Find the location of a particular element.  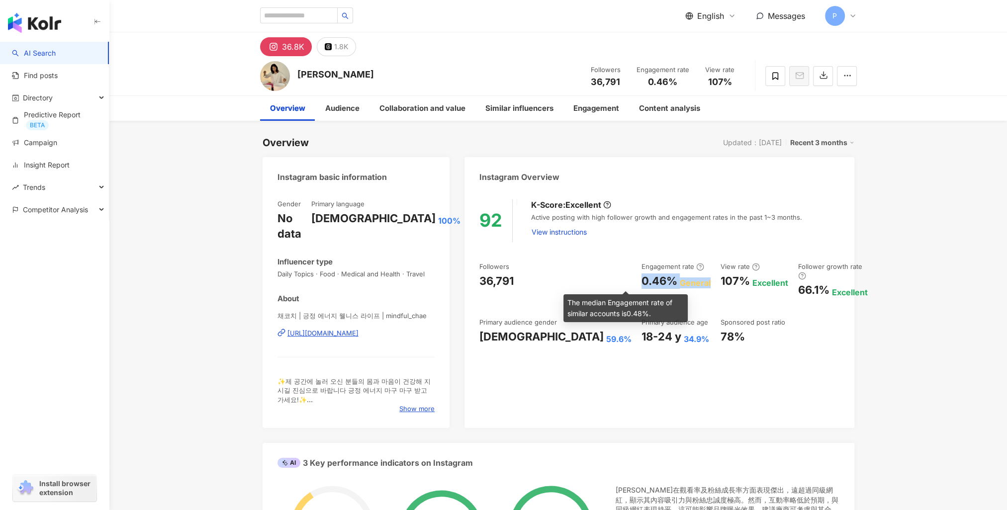

div: Content analysis is located at coordinates (669, 108).